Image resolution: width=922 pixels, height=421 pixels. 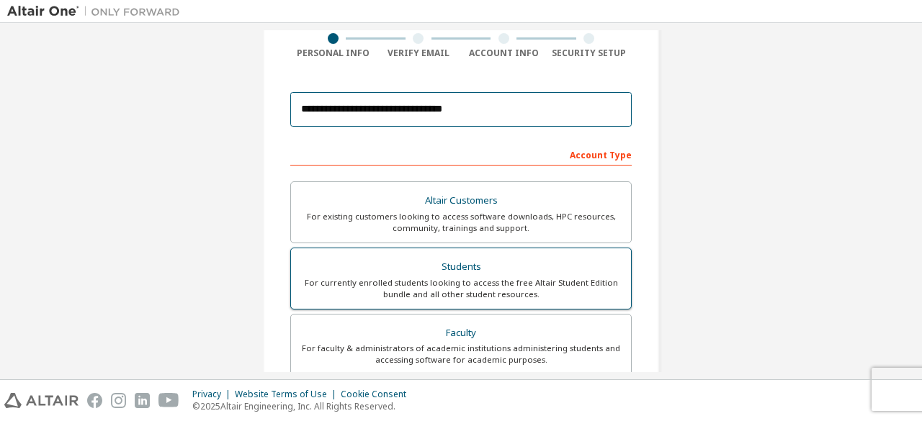 I want to click on img: altair_logo.svg, so click(x=41, y=400).